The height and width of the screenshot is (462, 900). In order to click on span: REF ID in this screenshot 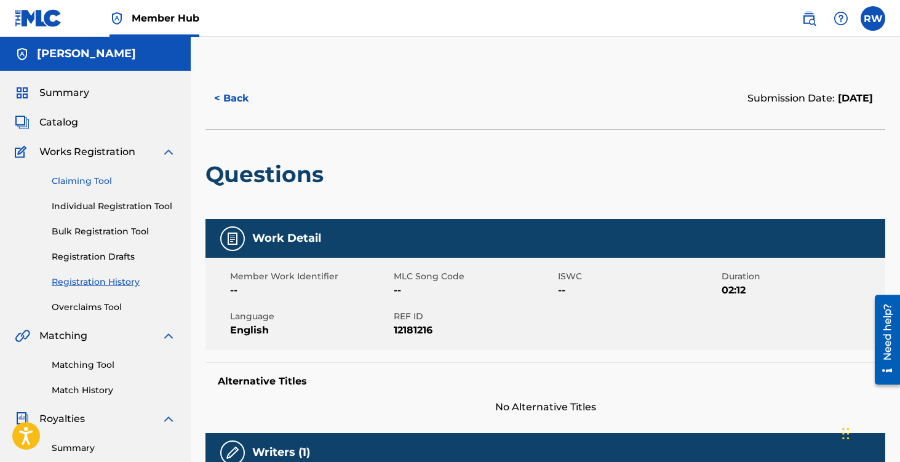, I will do `click(474, 316)`.